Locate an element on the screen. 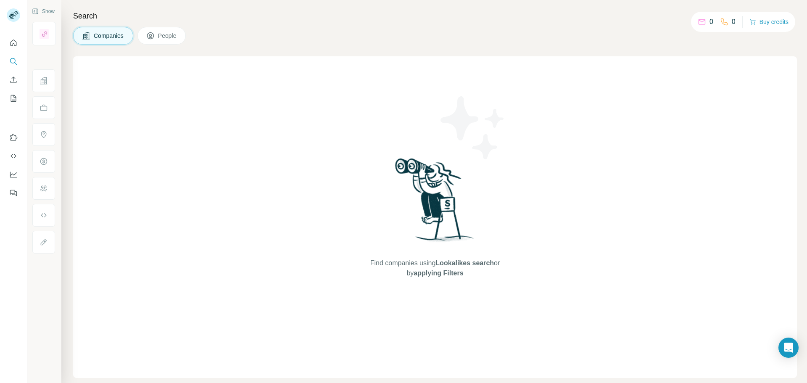 Image resolution: width=807 pixels, height=383 pixels. button: Feedback is located at coordinates (13, 193).